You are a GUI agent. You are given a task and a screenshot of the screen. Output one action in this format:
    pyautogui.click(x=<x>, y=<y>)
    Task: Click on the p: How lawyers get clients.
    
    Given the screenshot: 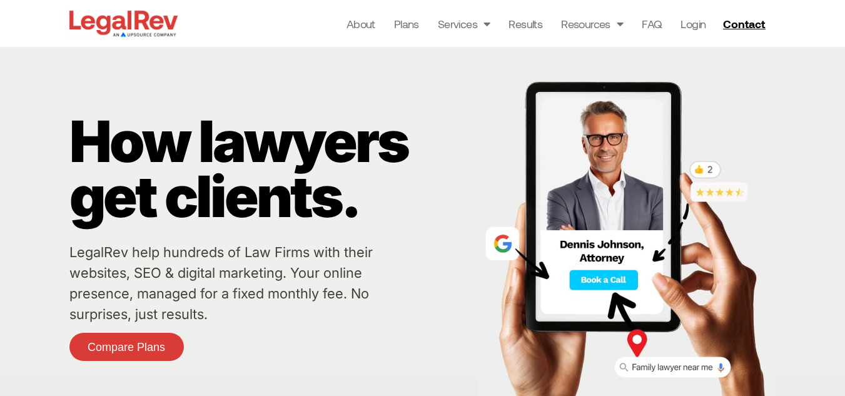 What is the action you would take?
    pyautogui.click(x=271, y=169)
    